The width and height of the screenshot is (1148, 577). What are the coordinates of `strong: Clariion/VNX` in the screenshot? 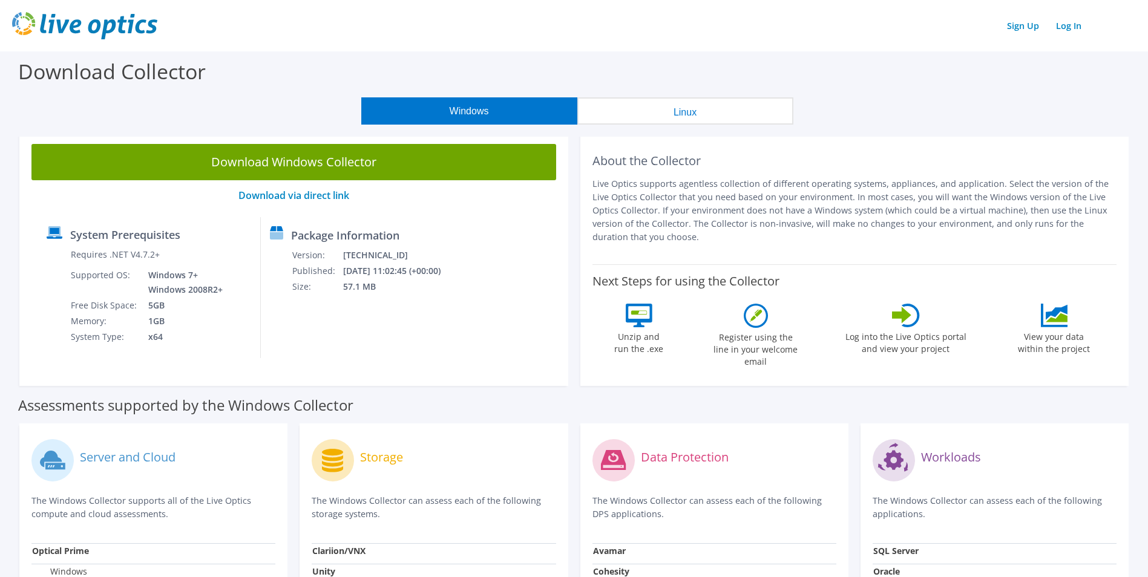 It's located at (339, 551).